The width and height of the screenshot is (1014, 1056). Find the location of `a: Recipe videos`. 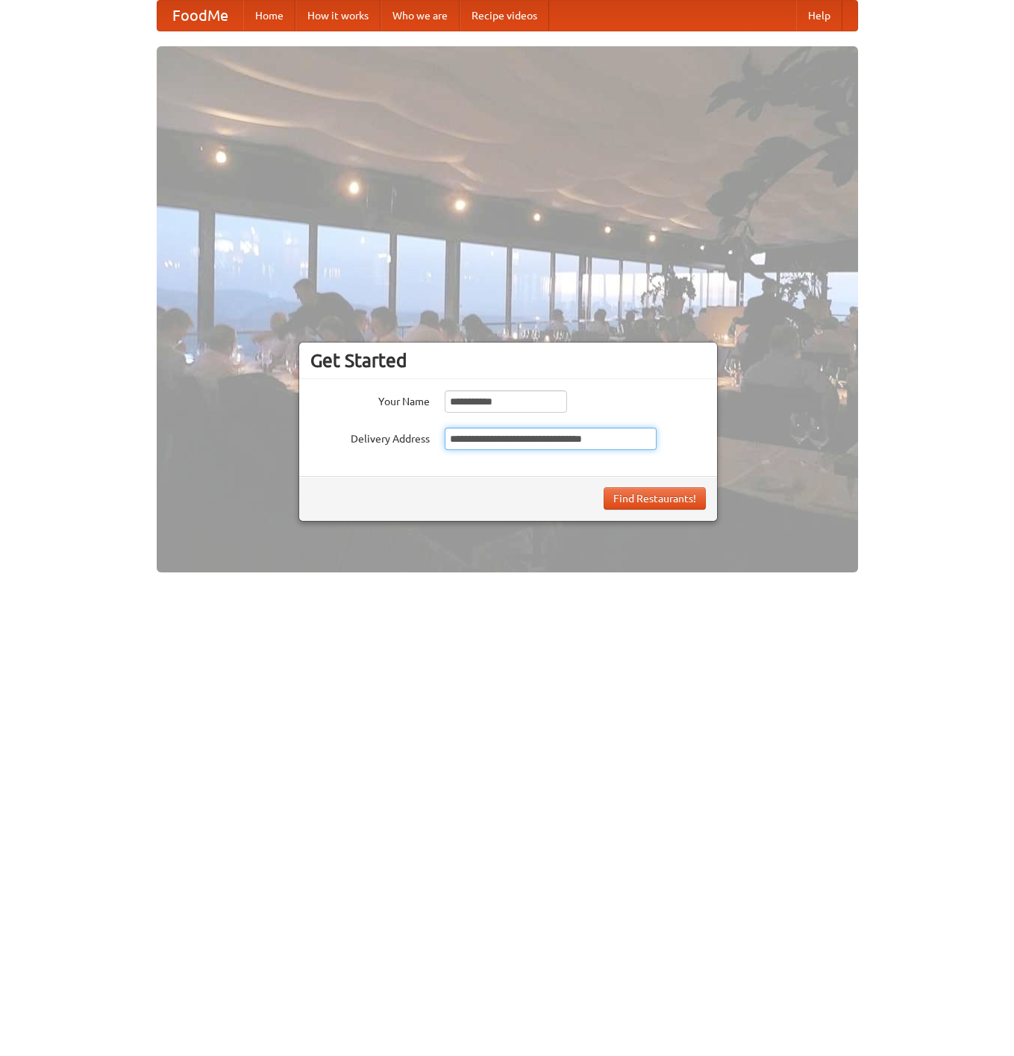

a: Recipe videos is located at coordinates (505, 16).